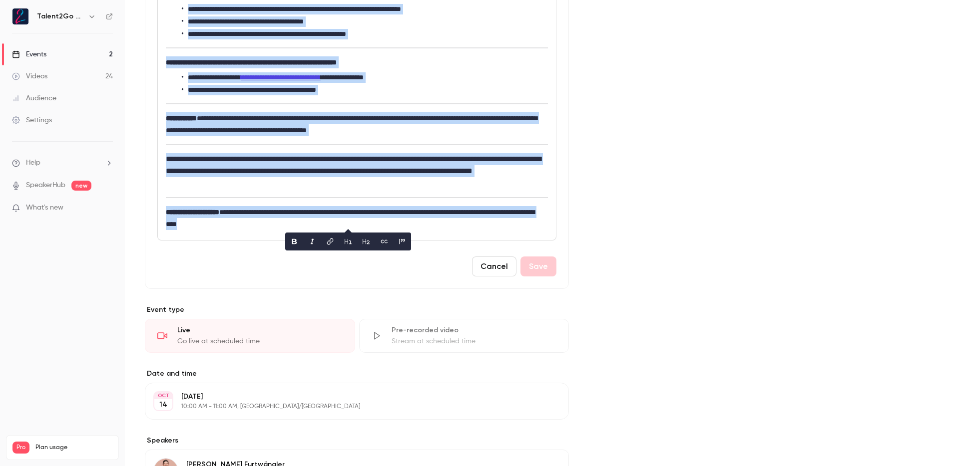 The height and width of the screenshot is (466, 959). What do you see at coordinates (62, 163) in the screenshot?
I see `li: help-dropdown-opener` at bounding box center [62, 163].